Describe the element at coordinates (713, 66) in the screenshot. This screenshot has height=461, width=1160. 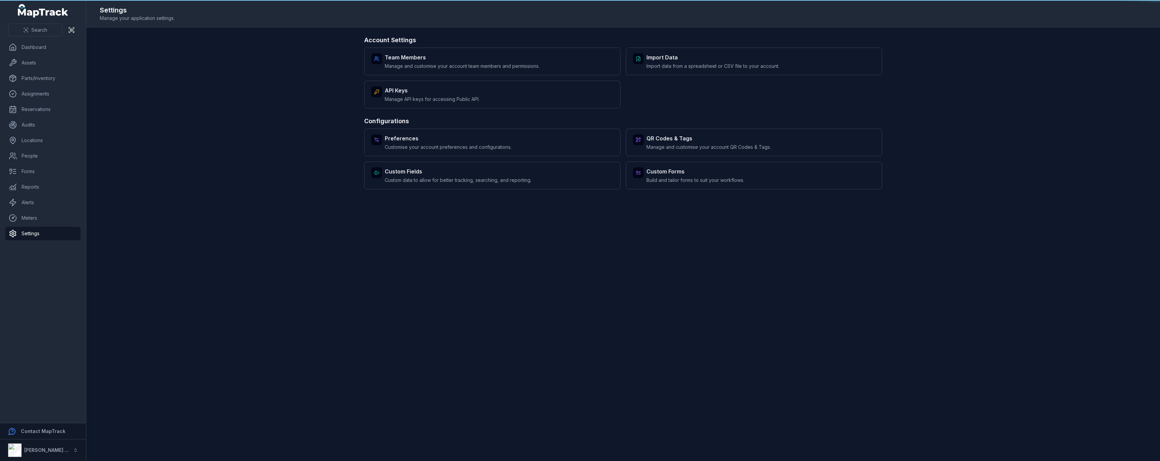
I see `span: Import data from a spreadsheet or CSV file to your account.` at that location.